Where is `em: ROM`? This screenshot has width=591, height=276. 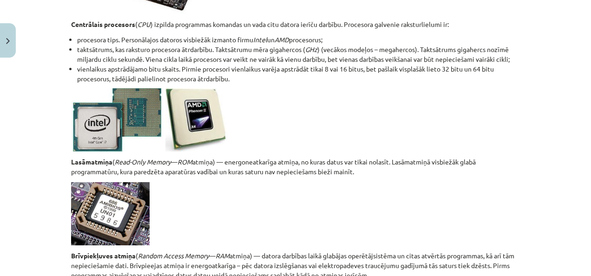 em: ROM is located at coordinates (185, 162).